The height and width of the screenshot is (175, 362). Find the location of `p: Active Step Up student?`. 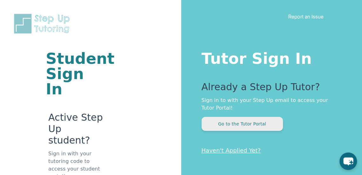

p: Active Step Up student? is located at coordinates (77, 131).